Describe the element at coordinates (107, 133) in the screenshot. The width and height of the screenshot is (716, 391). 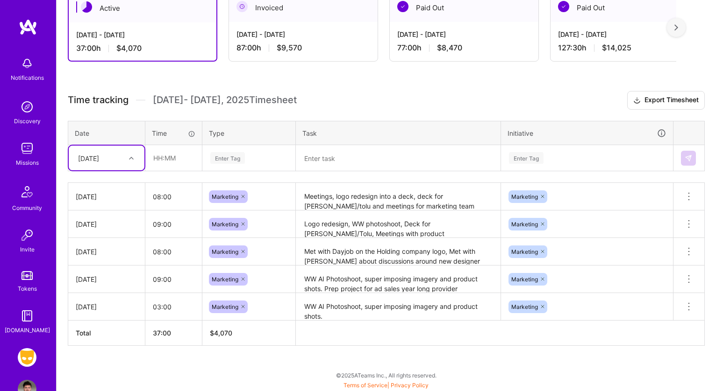
I see `th: Date` at that location.